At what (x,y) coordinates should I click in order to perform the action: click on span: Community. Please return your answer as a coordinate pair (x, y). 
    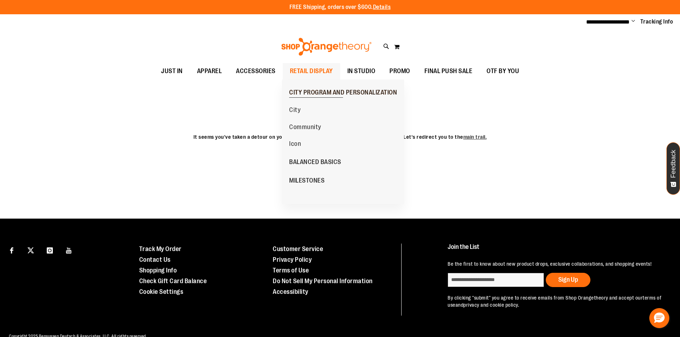
    Looking at the image, I should click on (305, 128).